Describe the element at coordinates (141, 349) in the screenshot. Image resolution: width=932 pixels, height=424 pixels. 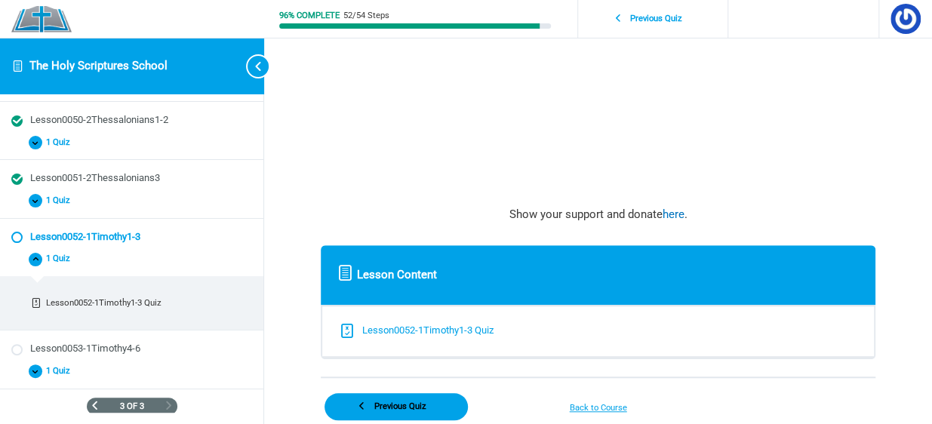
I see `div: Lesson0053-1Timothy4-6` at that location.